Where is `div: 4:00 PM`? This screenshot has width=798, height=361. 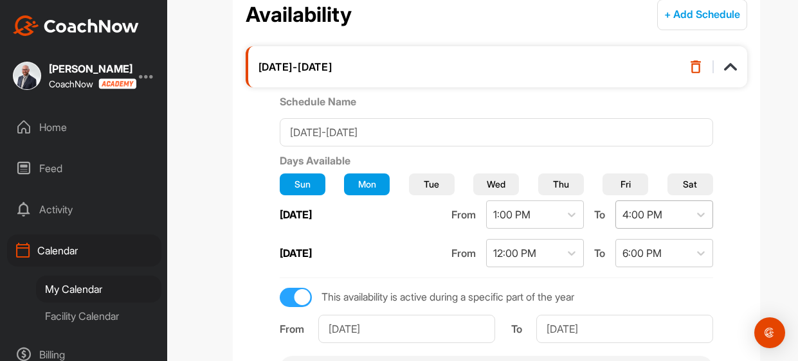
div: 4:00 PM is located at coordinates (642, 215).